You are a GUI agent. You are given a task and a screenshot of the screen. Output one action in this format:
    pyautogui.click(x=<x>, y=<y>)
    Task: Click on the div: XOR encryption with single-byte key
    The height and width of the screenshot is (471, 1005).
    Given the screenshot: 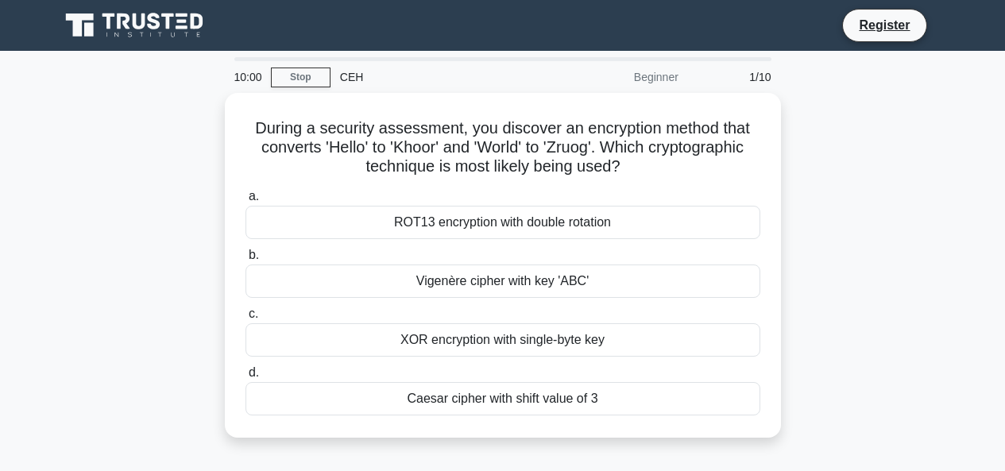 What is the action you would take?
    pyautogui.click(x=503, y=340)
    